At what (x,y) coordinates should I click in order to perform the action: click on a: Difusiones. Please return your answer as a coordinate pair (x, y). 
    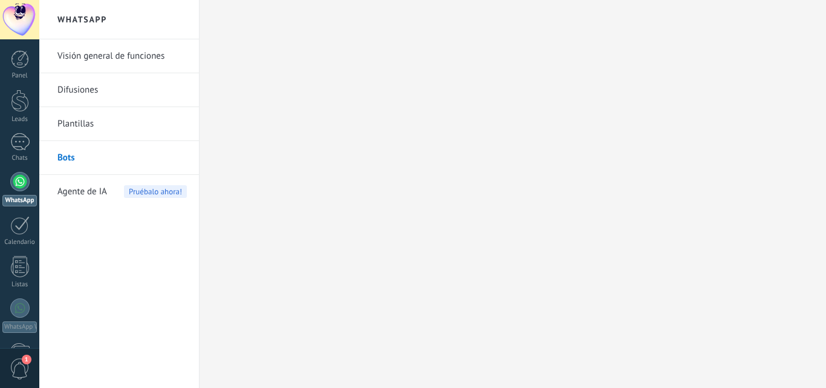
    Looking at the image, I should click on (122, 90).